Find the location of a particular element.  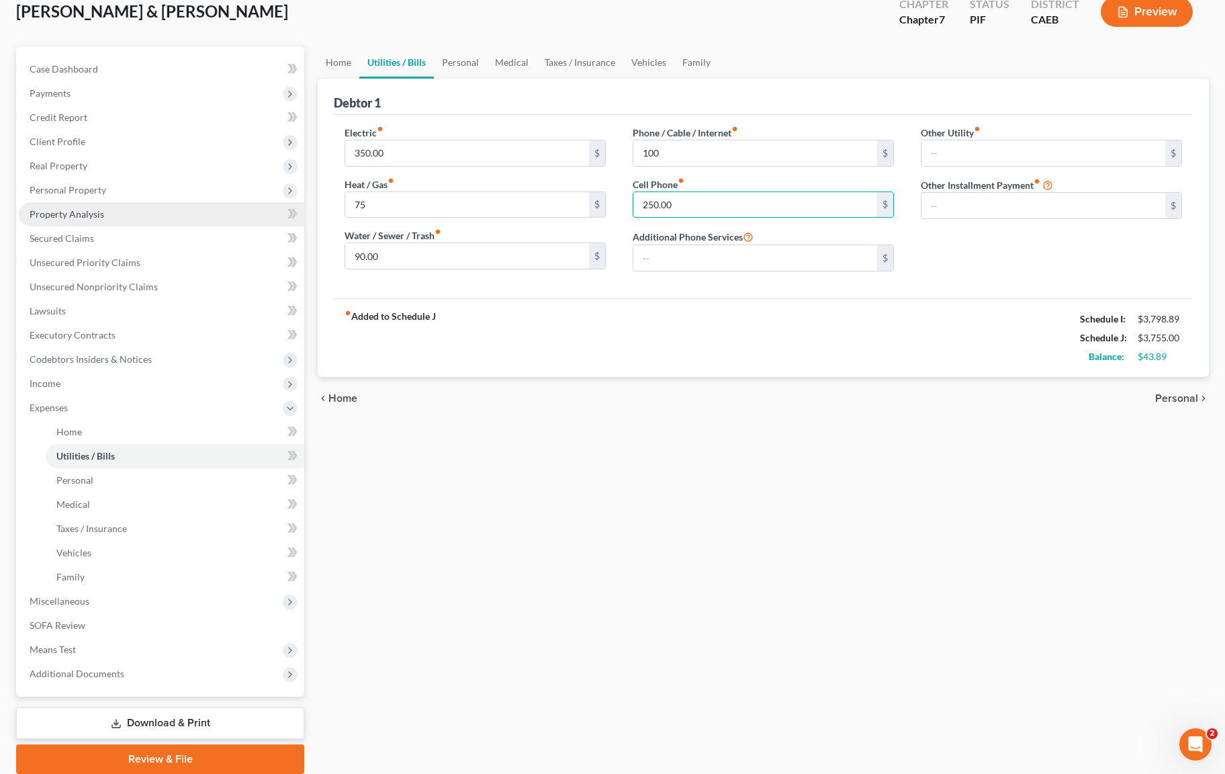

i: chevron_right is located at coordinates (1204, 398).